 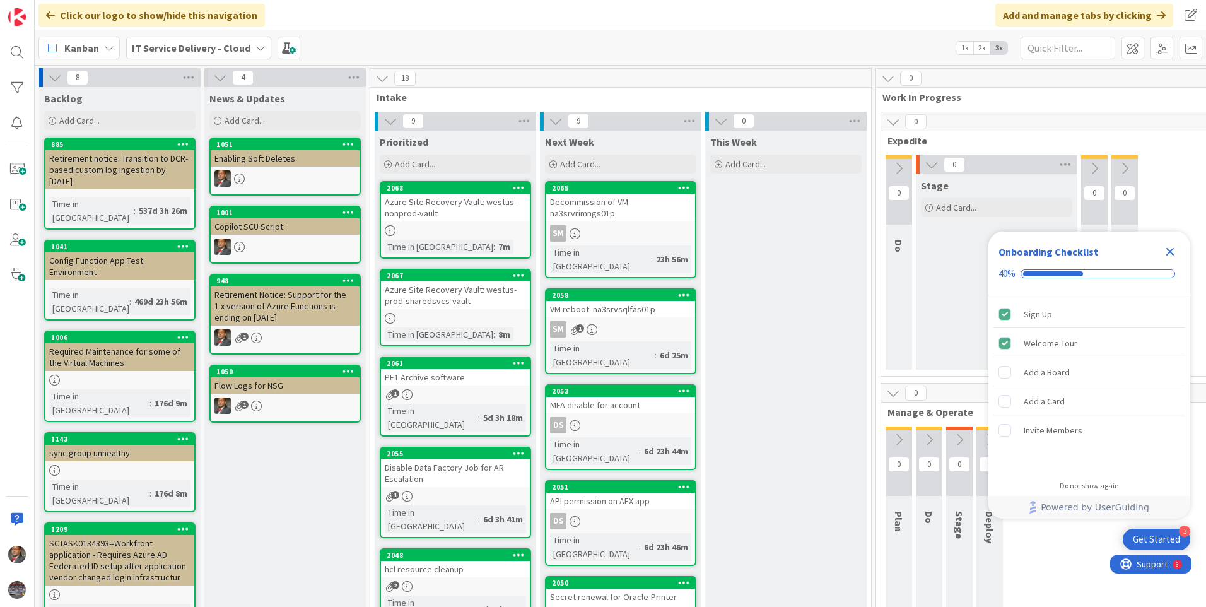 I want to click on div: sync group unhealthy, so click(x=120, y=453).